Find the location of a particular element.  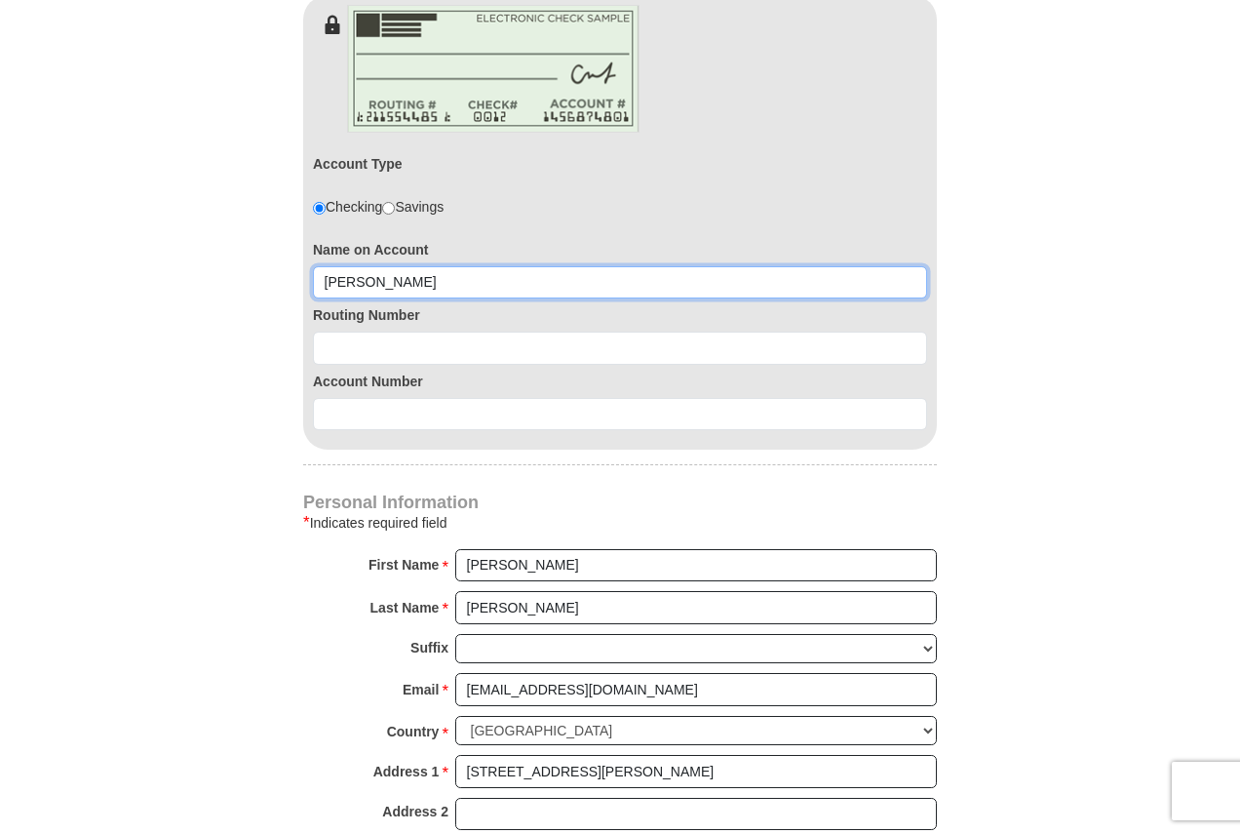

strong: Country is located at coordinates (413, 731).